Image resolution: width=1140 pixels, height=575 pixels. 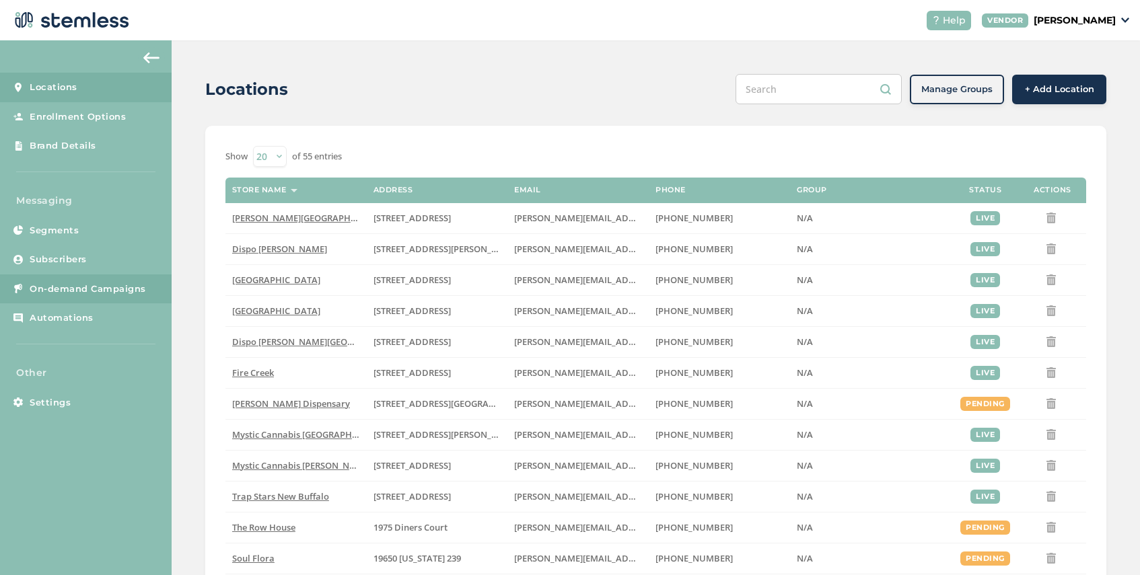 What do you see at coordinates (296, 528) in the screenshot?
I see `label: The Row House` at bounding box center [296, 528].